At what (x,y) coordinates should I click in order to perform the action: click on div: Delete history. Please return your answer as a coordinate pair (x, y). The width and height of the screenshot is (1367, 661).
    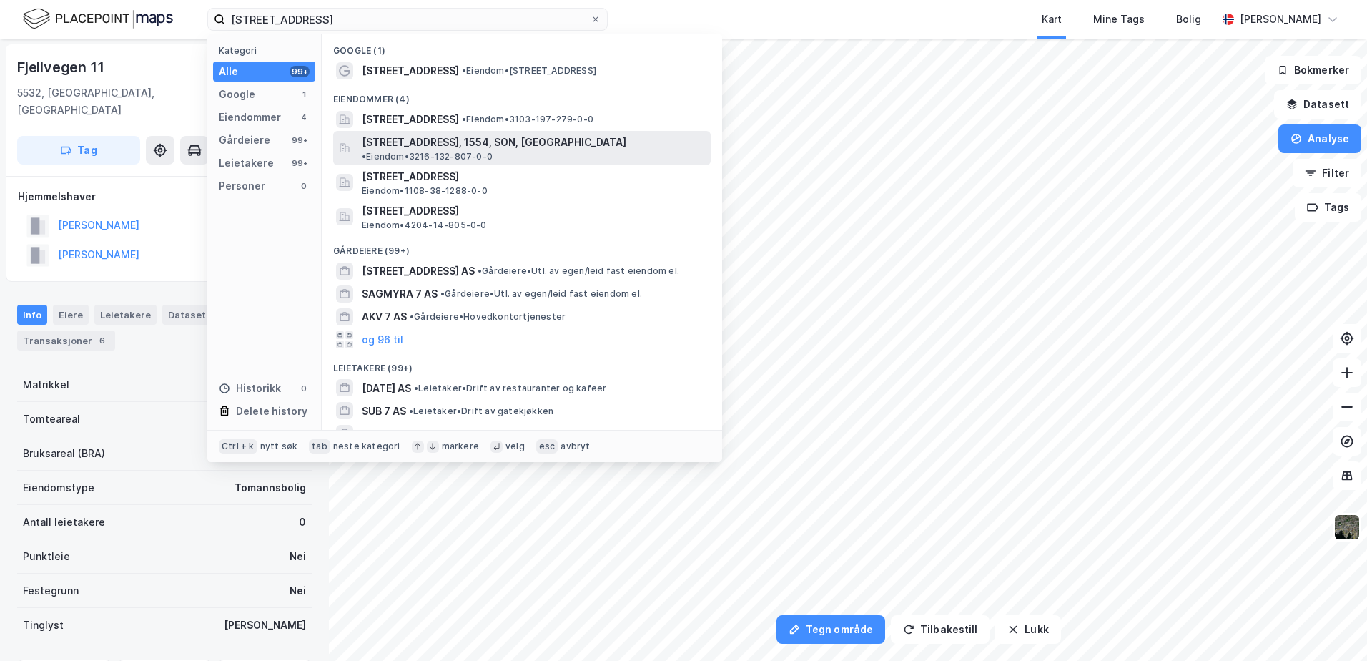
    Looking at the image, I should click on (272, 411).